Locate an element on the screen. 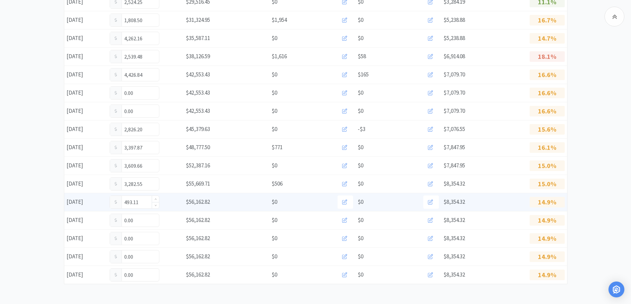  span: Increase Value is located at coordinates (155, 199).